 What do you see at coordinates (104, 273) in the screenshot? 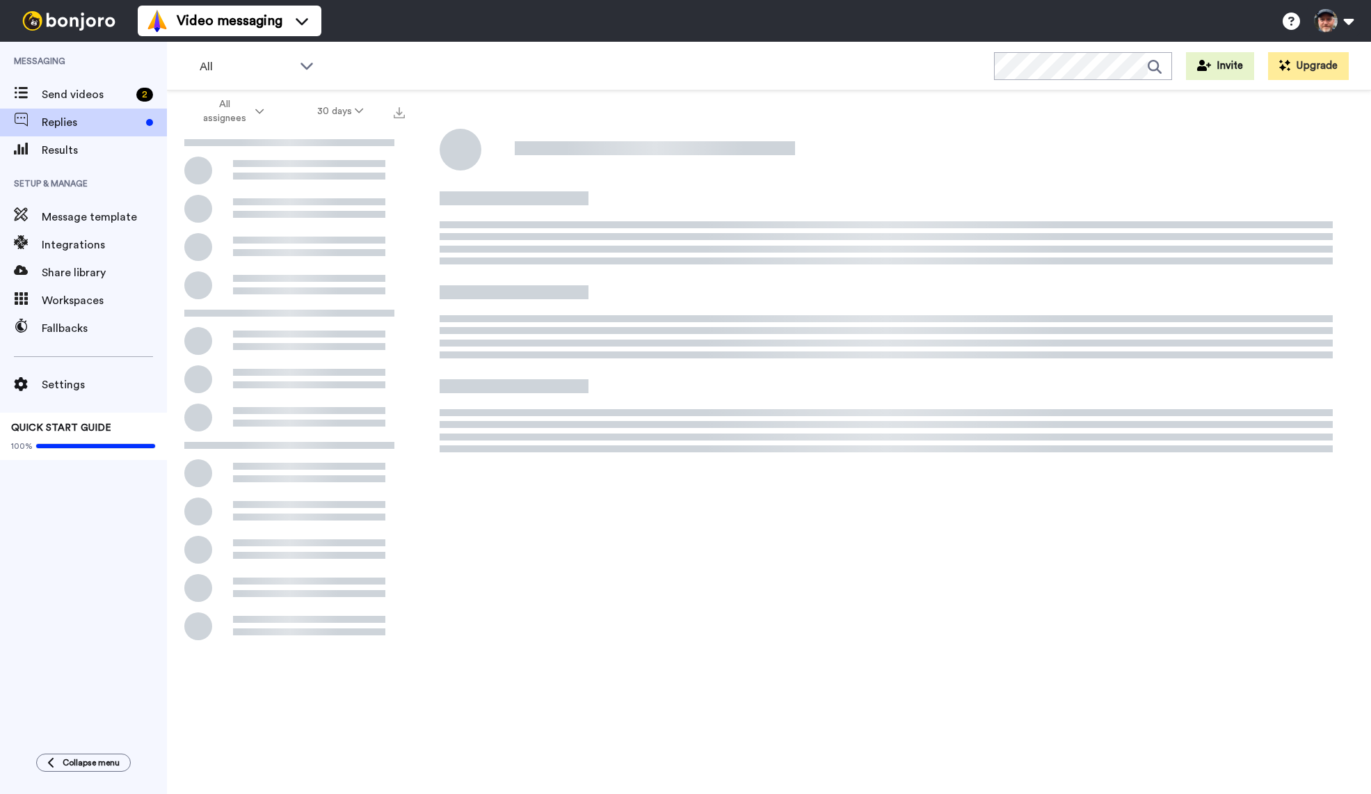
I see `span: Share library` at bounding box center [104, 273].